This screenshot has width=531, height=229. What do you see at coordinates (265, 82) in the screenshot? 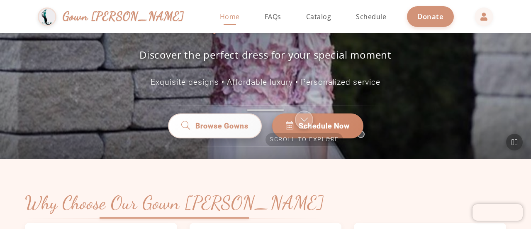
I see `p: Exquisite designs • Affordable luxury • Personalized service` at bounding box center [265, 82].